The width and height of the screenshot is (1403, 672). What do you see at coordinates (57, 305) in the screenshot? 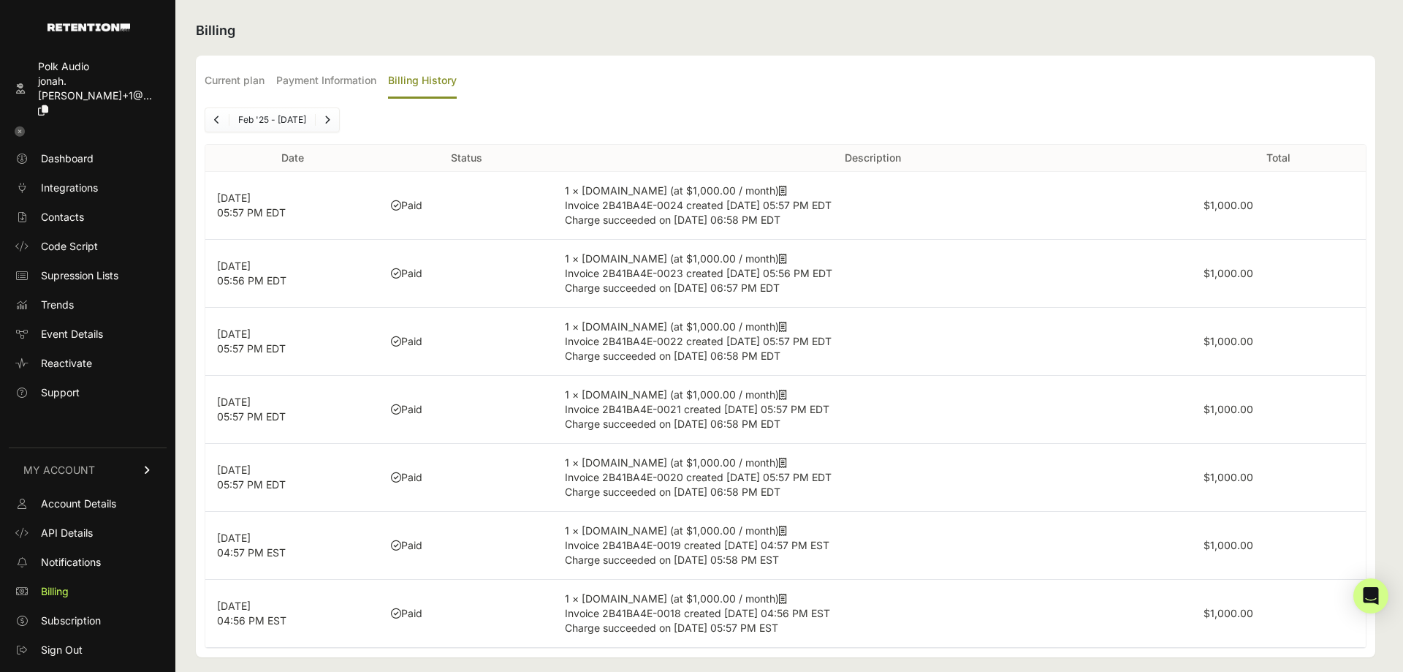
I see `span: Trends` at bounding box center [57, 305].